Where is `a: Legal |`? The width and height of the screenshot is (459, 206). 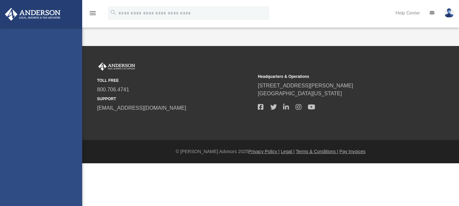
a: Legal | is located at coordinates (288, 152).